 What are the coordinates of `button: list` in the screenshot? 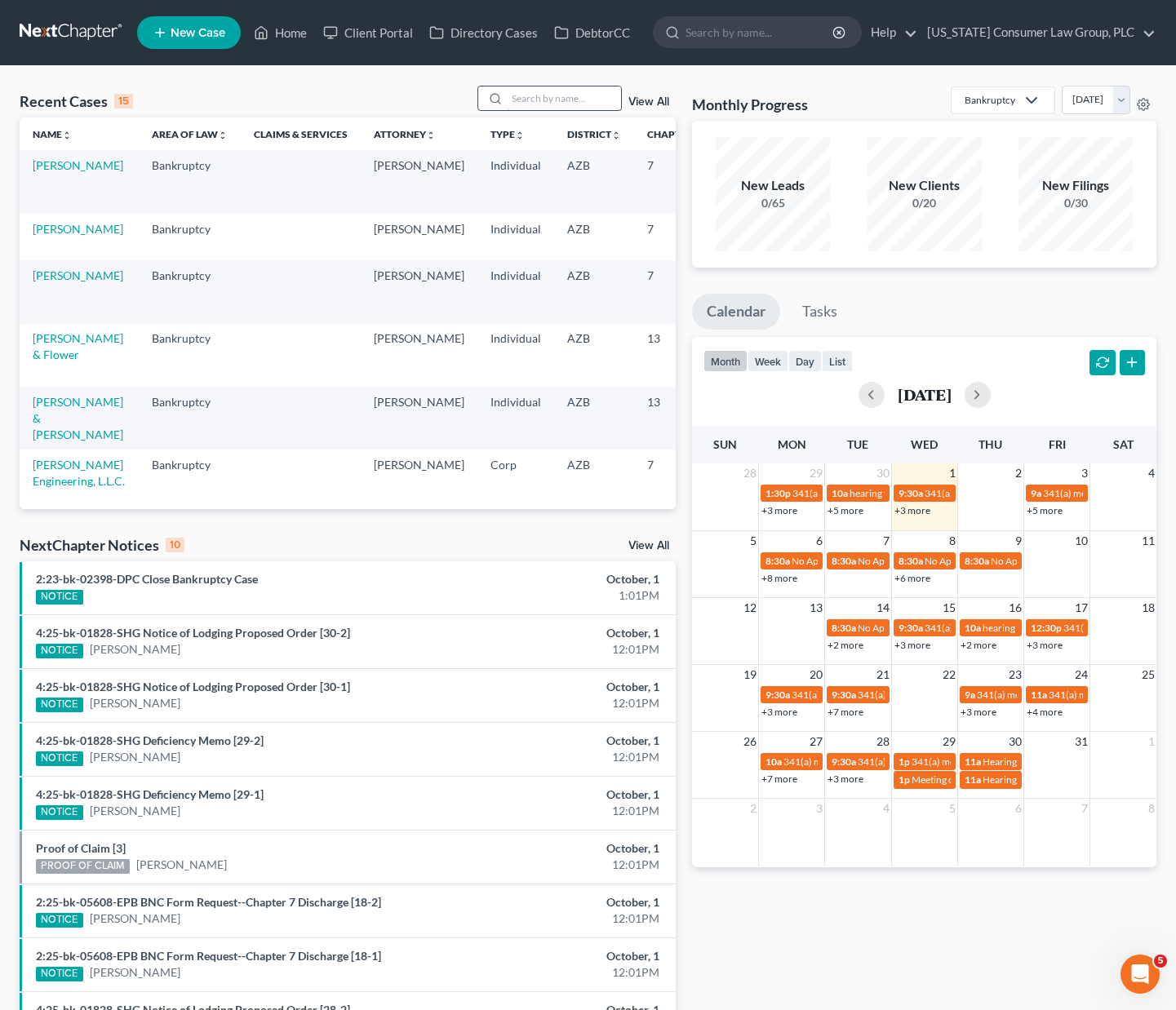 It's located at (837, 360).